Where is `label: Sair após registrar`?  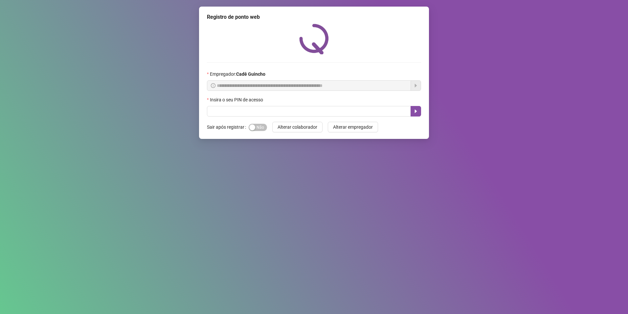 label: Sair após registrar is located at coordinates (228, 127).